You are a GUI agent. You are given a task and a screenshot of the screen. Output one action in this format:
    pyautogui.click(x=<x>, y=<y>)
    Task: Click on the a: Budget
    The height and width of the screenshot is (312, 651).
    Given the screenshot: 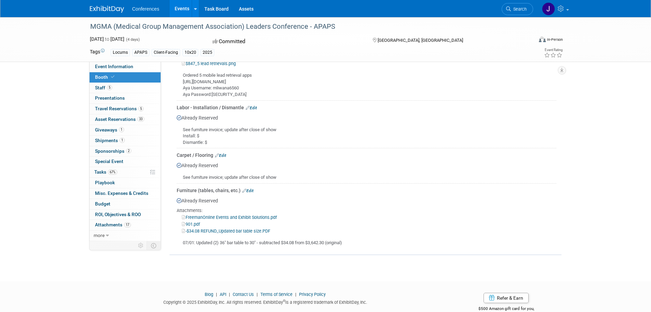 What is the action you would take?
    pyautogui.click(x=125, y=204)
    